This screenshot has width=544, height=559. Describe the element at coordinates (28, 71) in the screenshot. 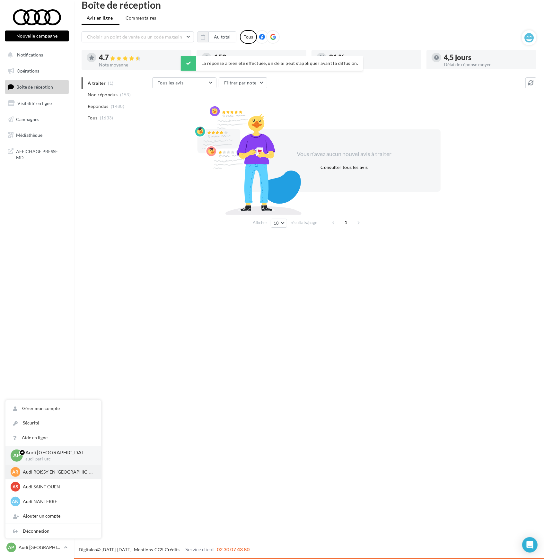

I see `span: Opérations` at that location.